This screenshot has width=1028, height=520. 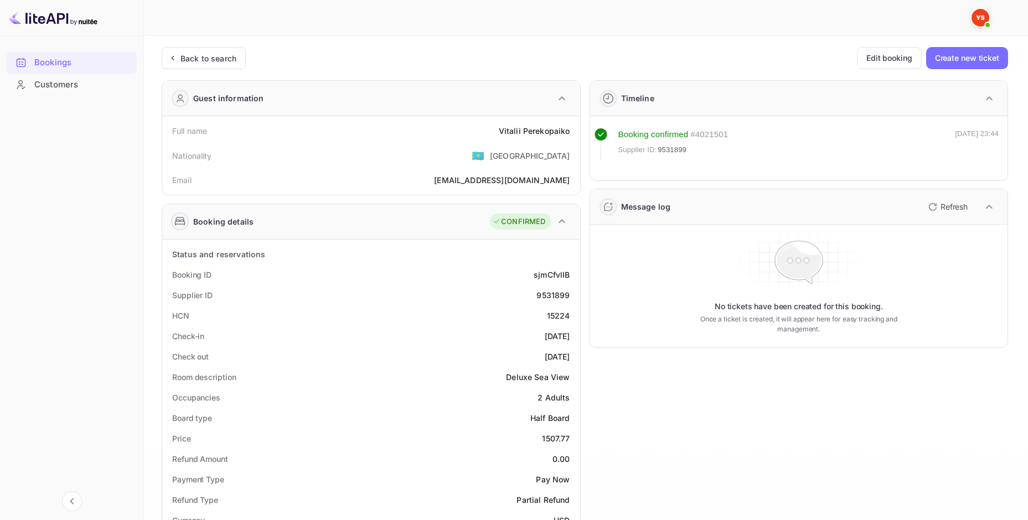 I want to click on button: Collapse navigation, so click(x=72, y=501).